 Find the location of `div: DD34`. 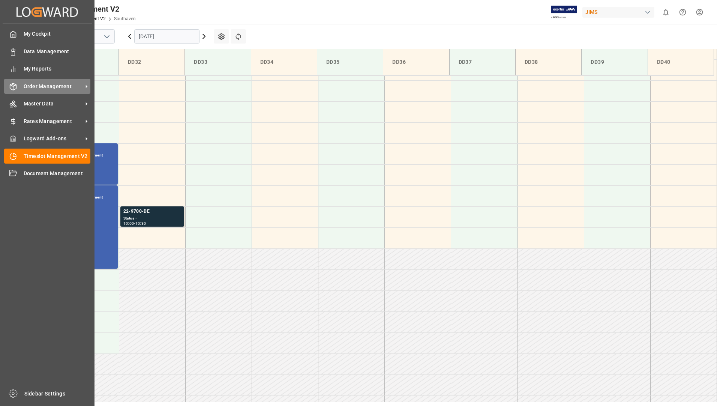

div: DD34 is located at coordinates (284, 62).